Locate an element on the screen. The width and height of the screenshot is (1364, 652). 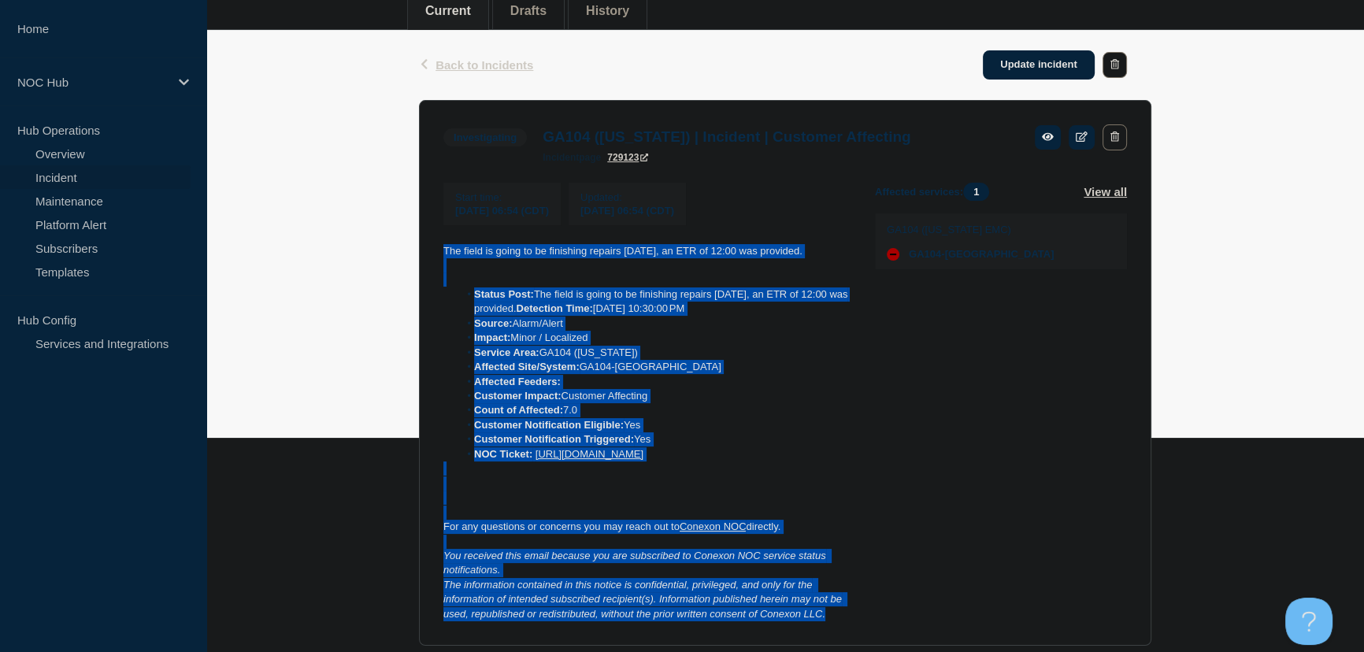
p: Updated : is located at coordinates (627, 197).